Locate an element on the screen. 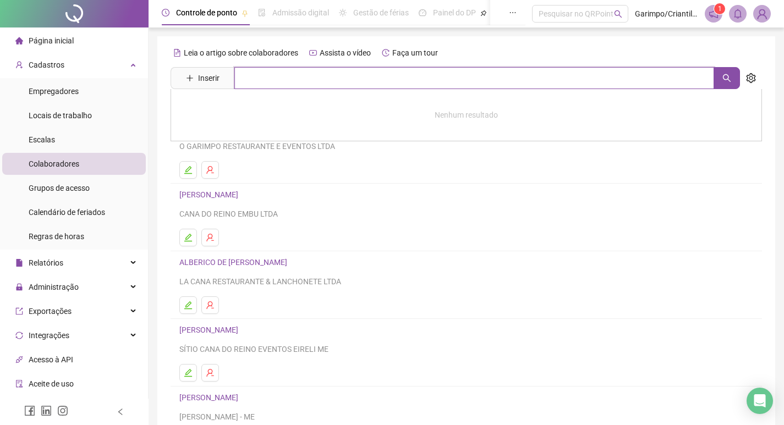 The width and height of the screenshot is (784, 425). span: Inserir is located at coordinates (208, 78).